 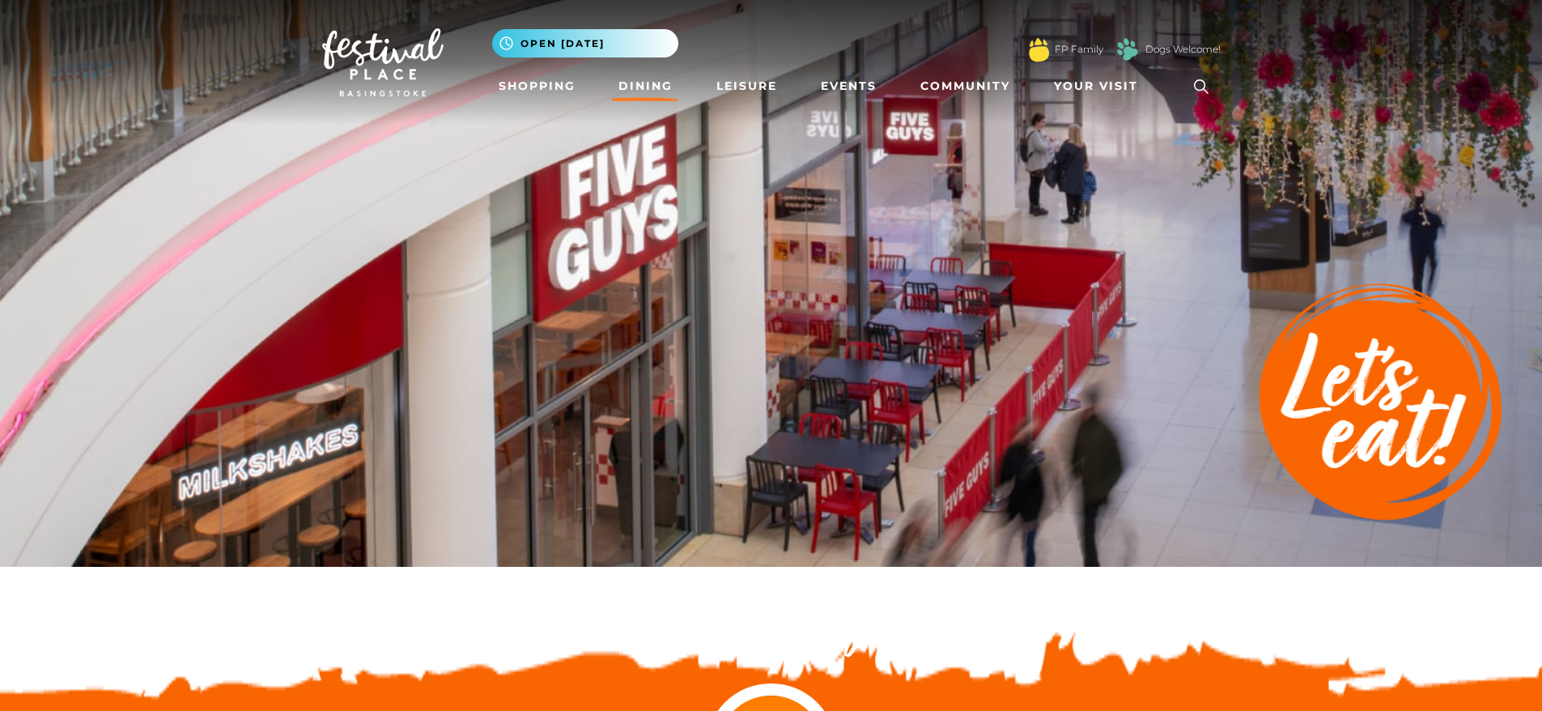 What do you see at coordinates (645, 86) in the screenshot?
I see `a: Dining` at bounding box center [645, 86].